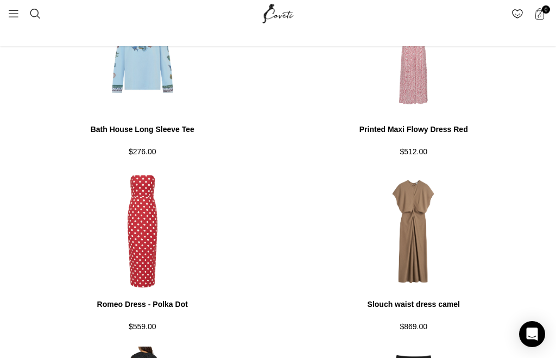 This screenshot has width=556, height=358. What do you see at coordinates (142, 152) in the screenshot?
I see `span: $276.00` at bounding box center [142, 152].